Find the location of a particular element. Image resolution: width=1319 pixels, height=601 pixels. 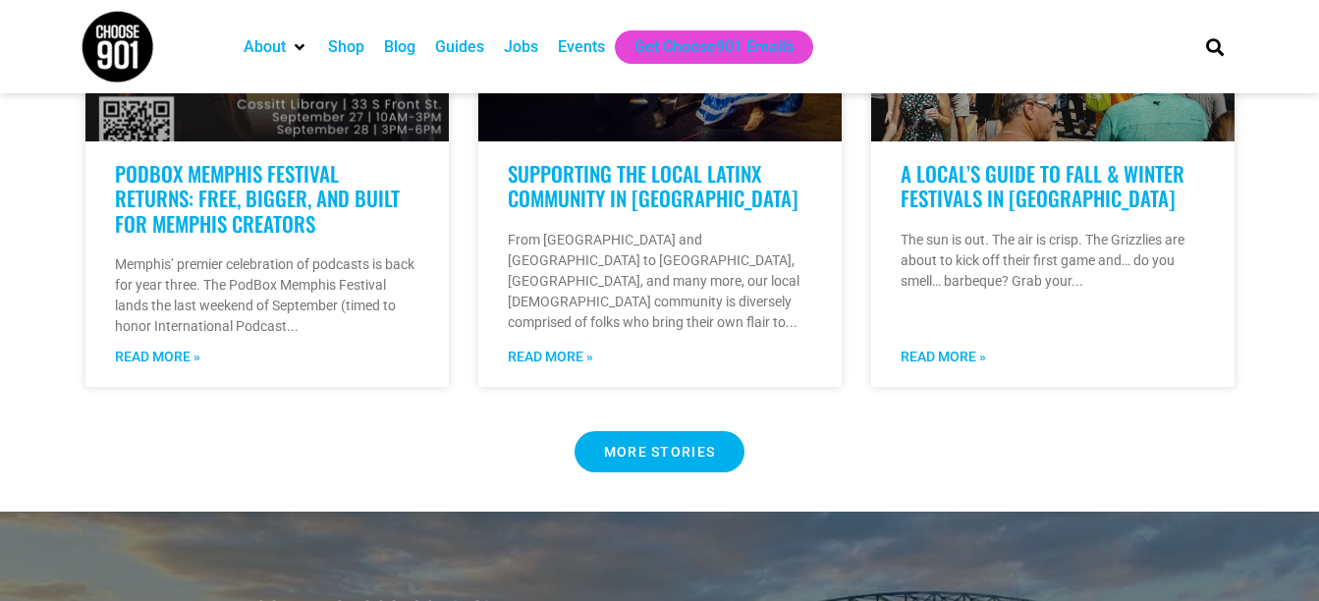

div: Get Choose901 Emails is located at coordinates (714, 47).